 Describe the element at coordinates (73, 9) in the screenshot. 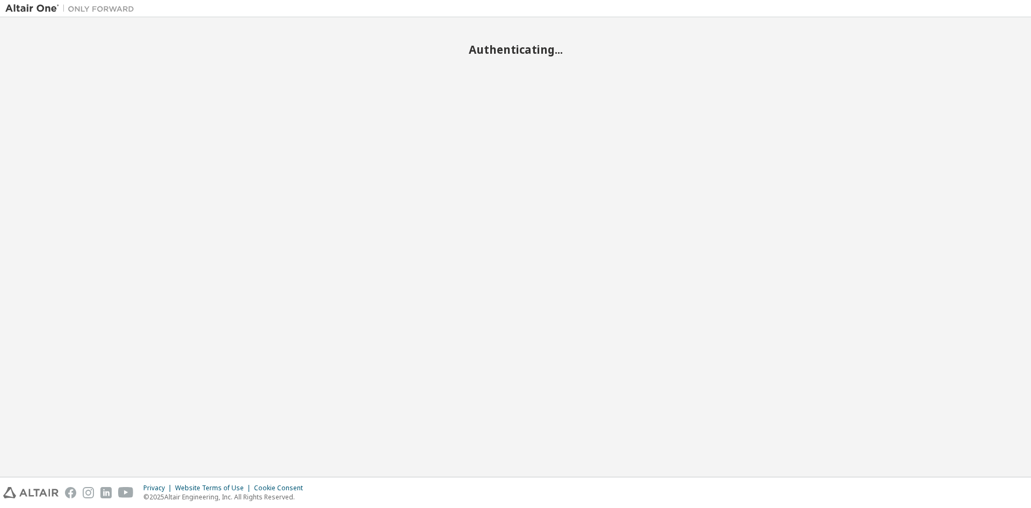

I see `img: Altair One` at that location.